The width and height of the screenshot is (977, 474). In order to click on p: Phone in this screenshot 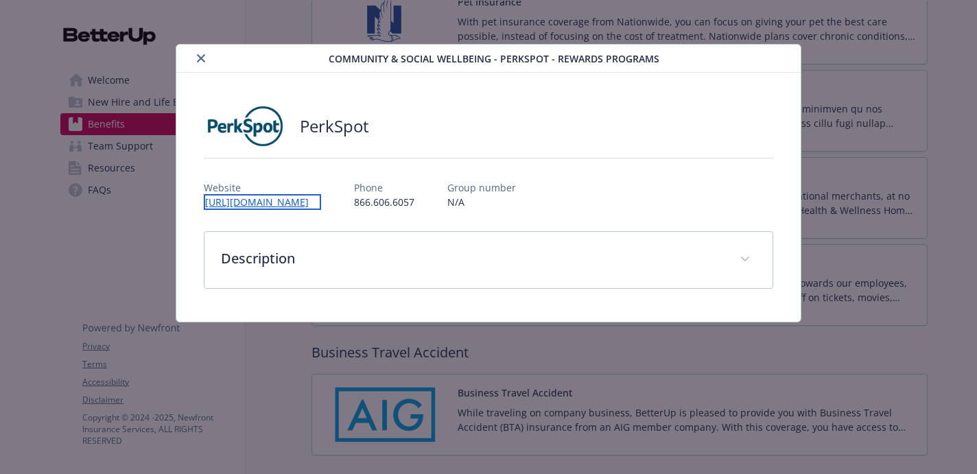, I will do `click(384, 187)`.